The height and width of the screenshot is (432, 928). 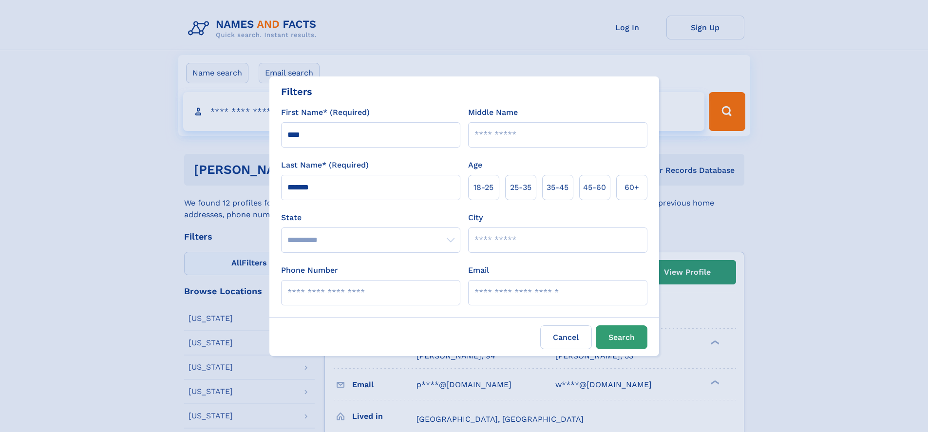 I want to click on label: State, so click(x=371, y=218).